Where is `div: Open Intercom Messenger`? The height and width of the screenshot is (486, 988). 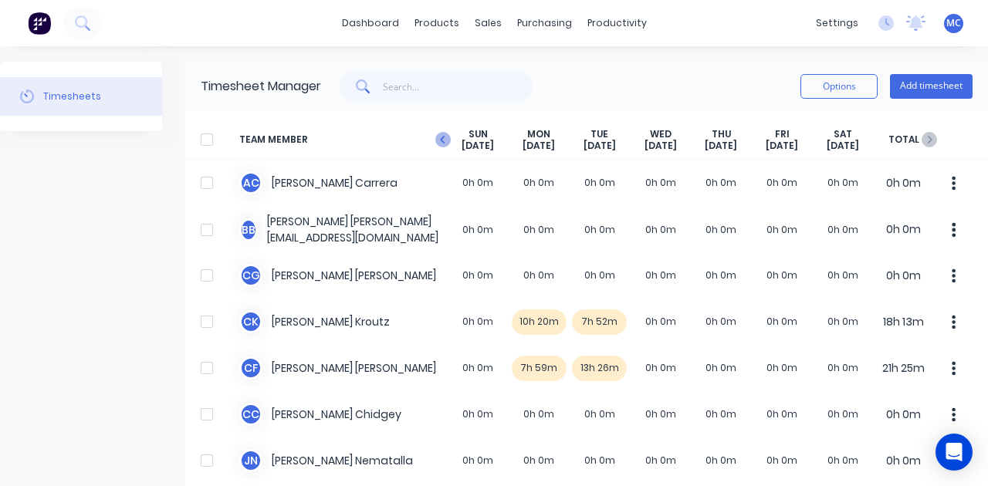 div: Open Intercom Messenger is located at coordinates (954, 452).